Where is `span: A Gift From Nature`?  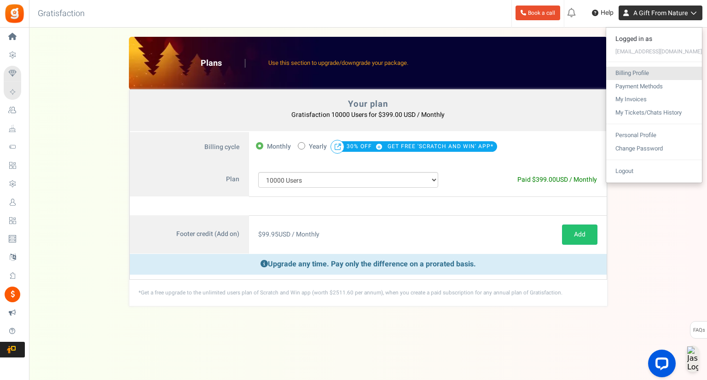 span: A Gift From Nature is located at coordinates (661, 13).